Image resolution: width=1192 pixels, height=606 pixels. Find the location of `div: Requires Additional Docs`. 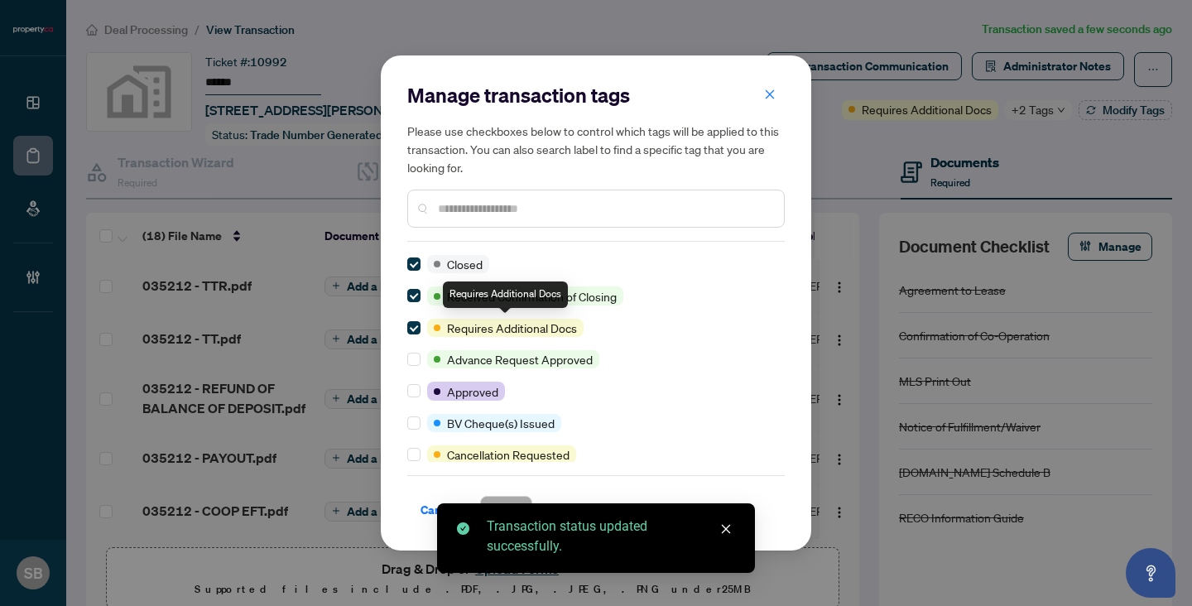

div: Requires Additional Docs is located at coordinates (505, 295).